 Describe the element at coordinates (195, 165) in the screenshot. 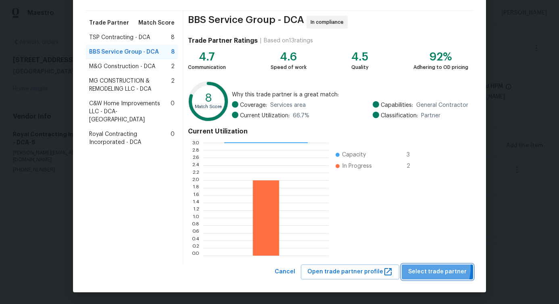

I see `text: 2.4` at that location.